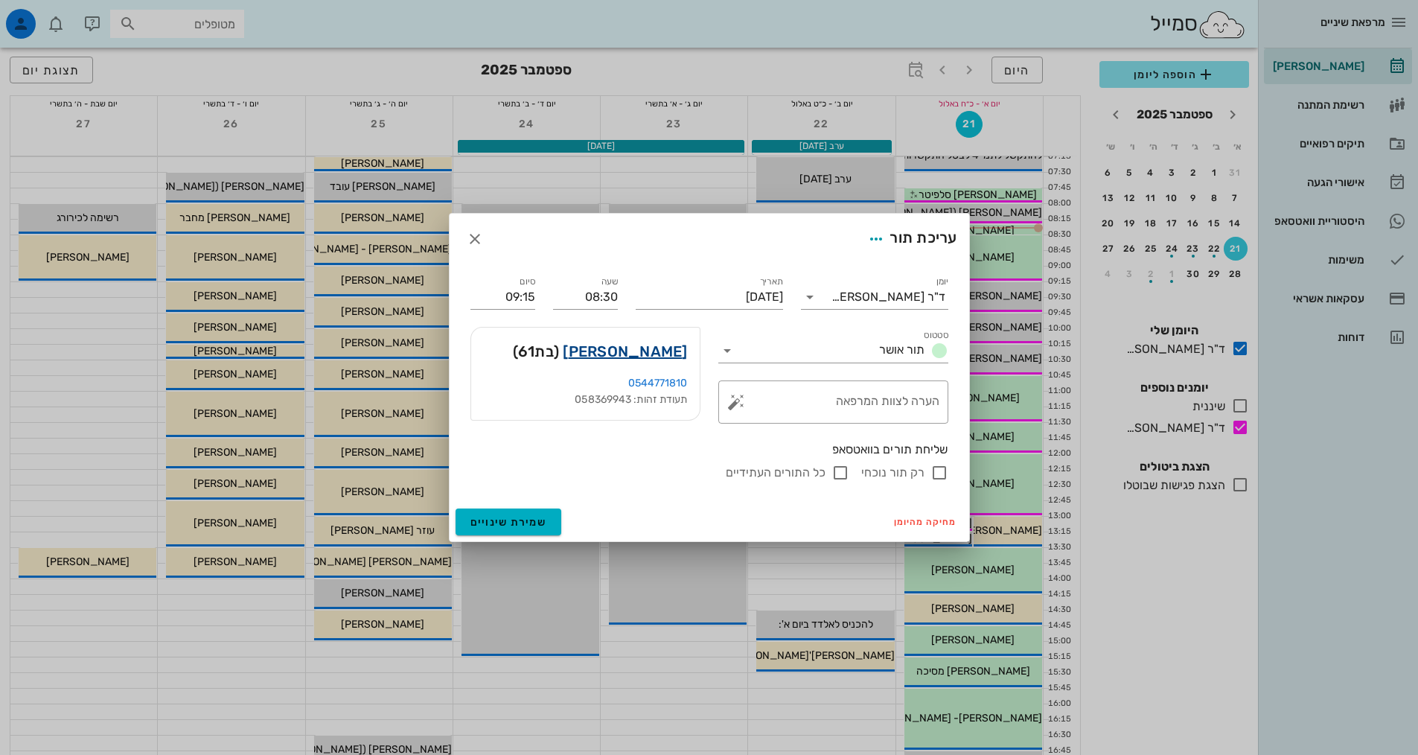  Describe the element at coordinates (527, 281) in the screenshot. I see `label: סיום` at that location.